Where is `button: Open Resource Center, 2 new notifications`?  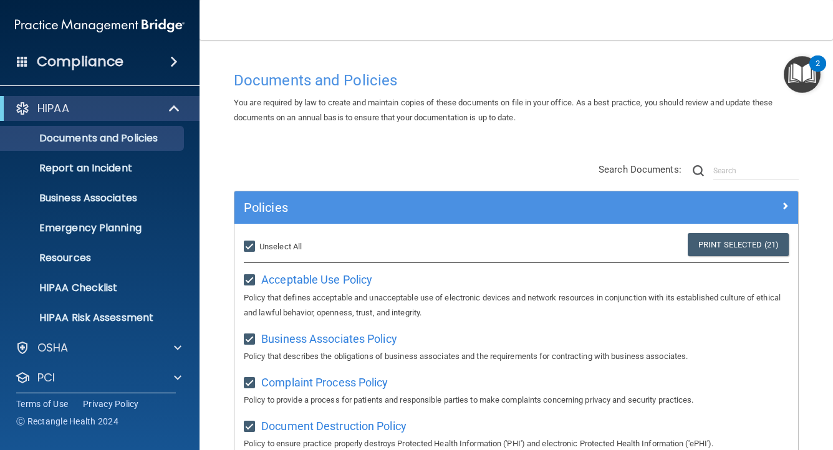
button: Open Resource Center, 2 new notifications is located at coordinates (802, 74).